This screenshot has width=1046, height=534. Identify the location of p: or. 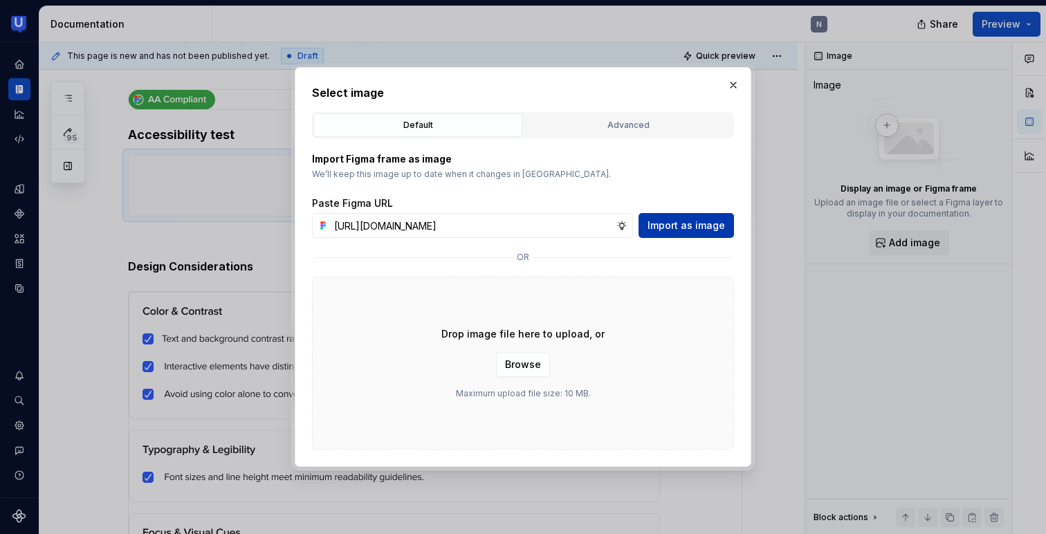
(523, 257).